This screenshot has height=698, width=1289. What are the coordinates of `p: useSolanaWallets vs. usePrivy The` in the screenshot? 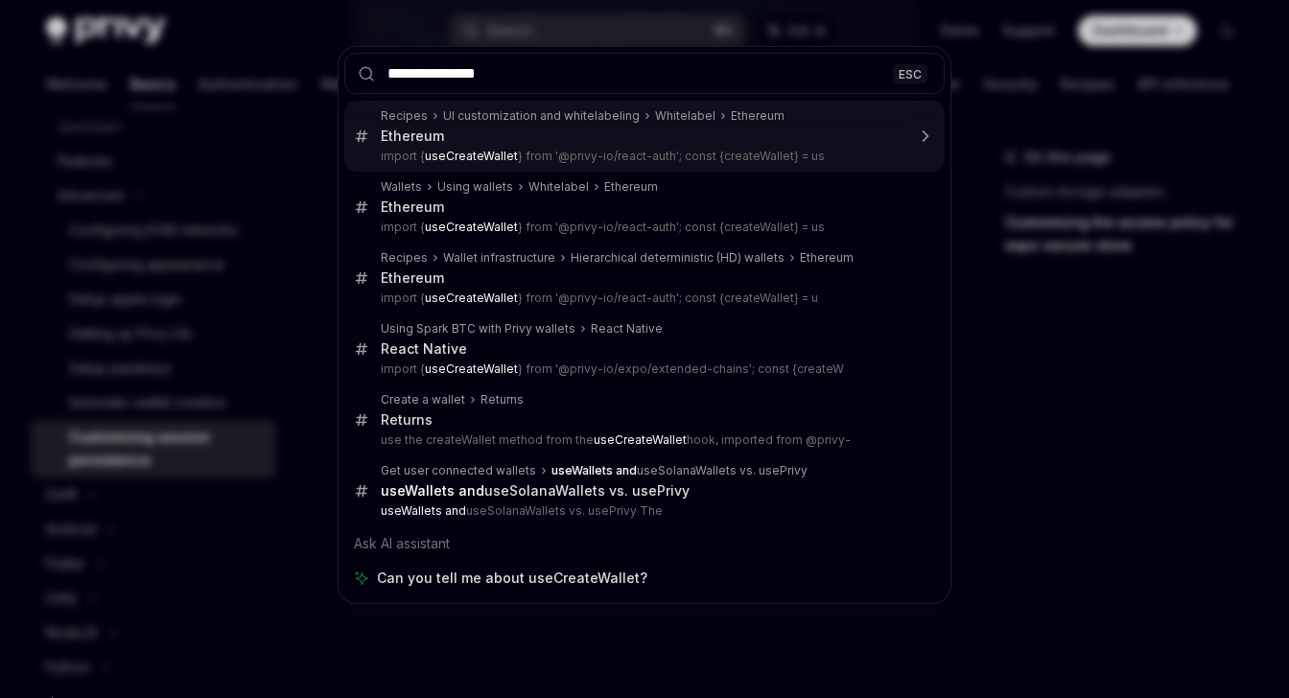 It's located at (643, 511).